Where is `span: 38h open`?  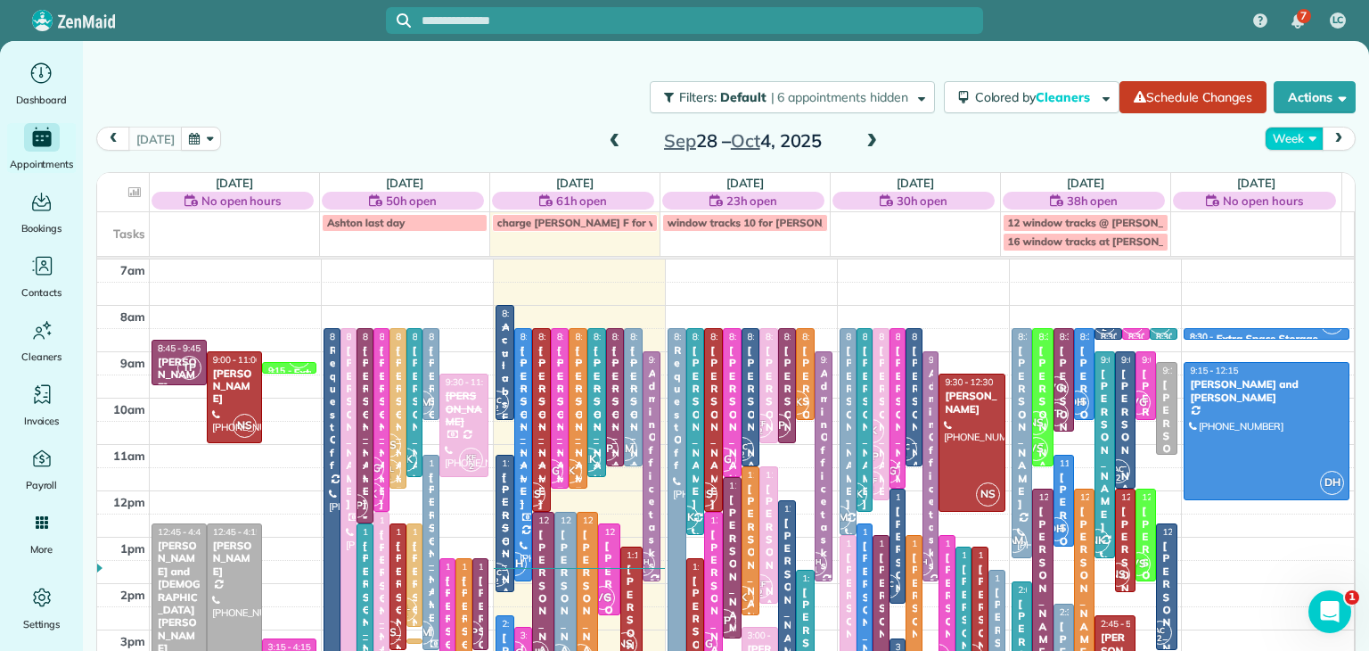
span: 38h open is located at coordinates (1093, 201).